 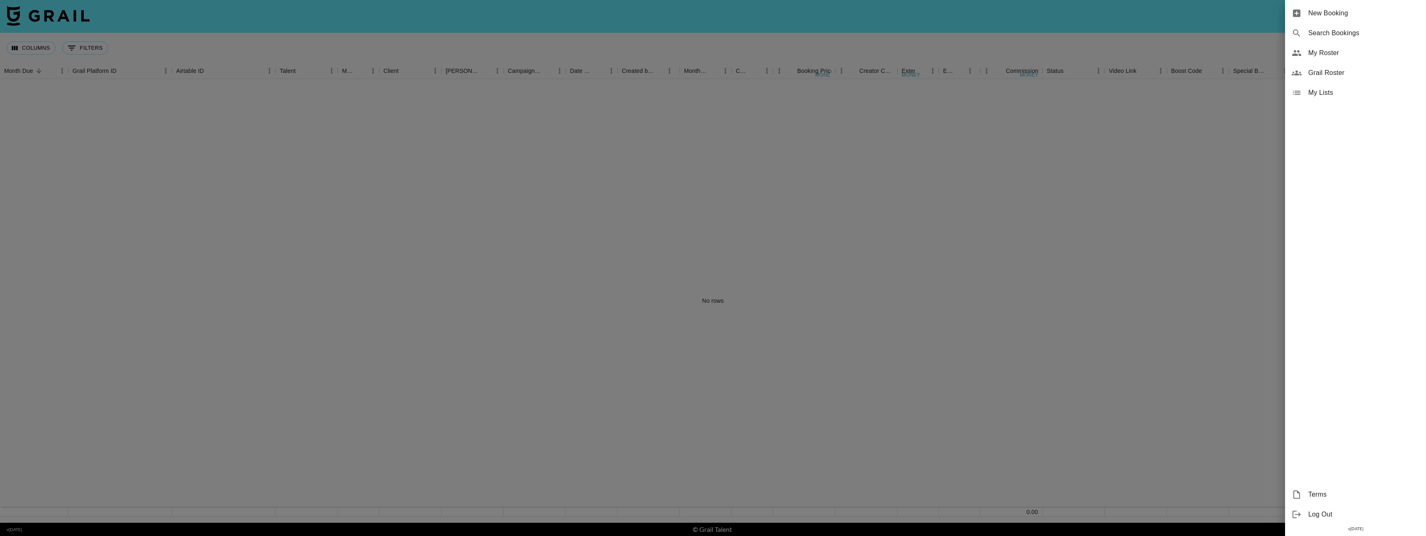 I want to click on div: Log Out, so click(x=1355, y=515).